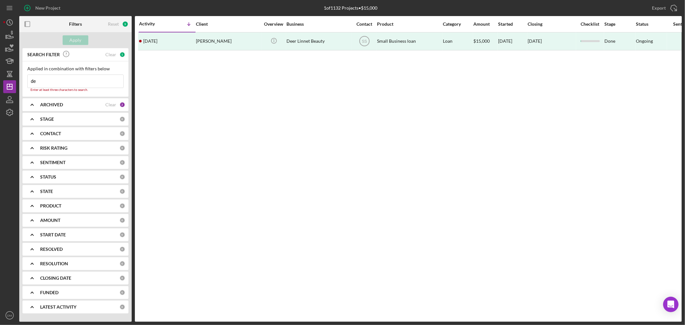 The image size is (685, 325). What do you see at coordinates (651, 24) in the screenshot?
I see `div: Status` at bounding box center [651, 24].